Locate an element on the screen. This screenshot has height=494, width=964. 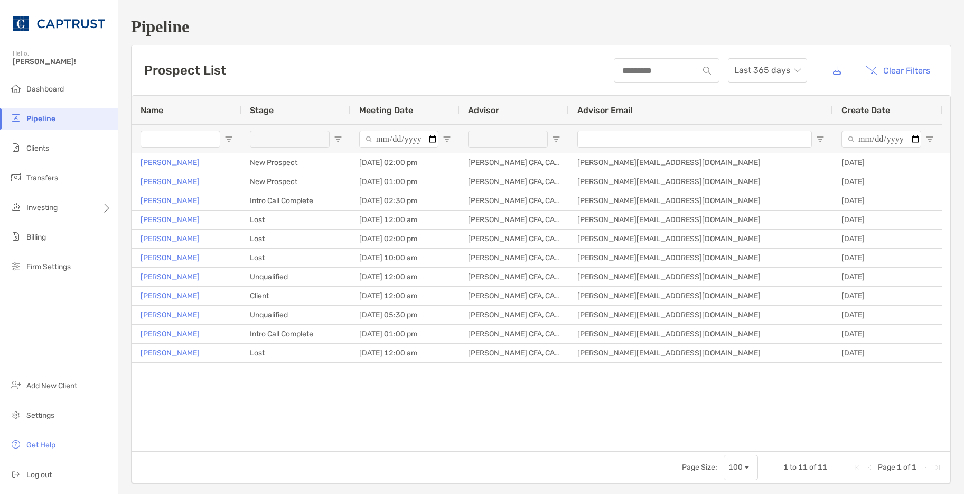
div: Last Page is located at coordinates (938, 467).